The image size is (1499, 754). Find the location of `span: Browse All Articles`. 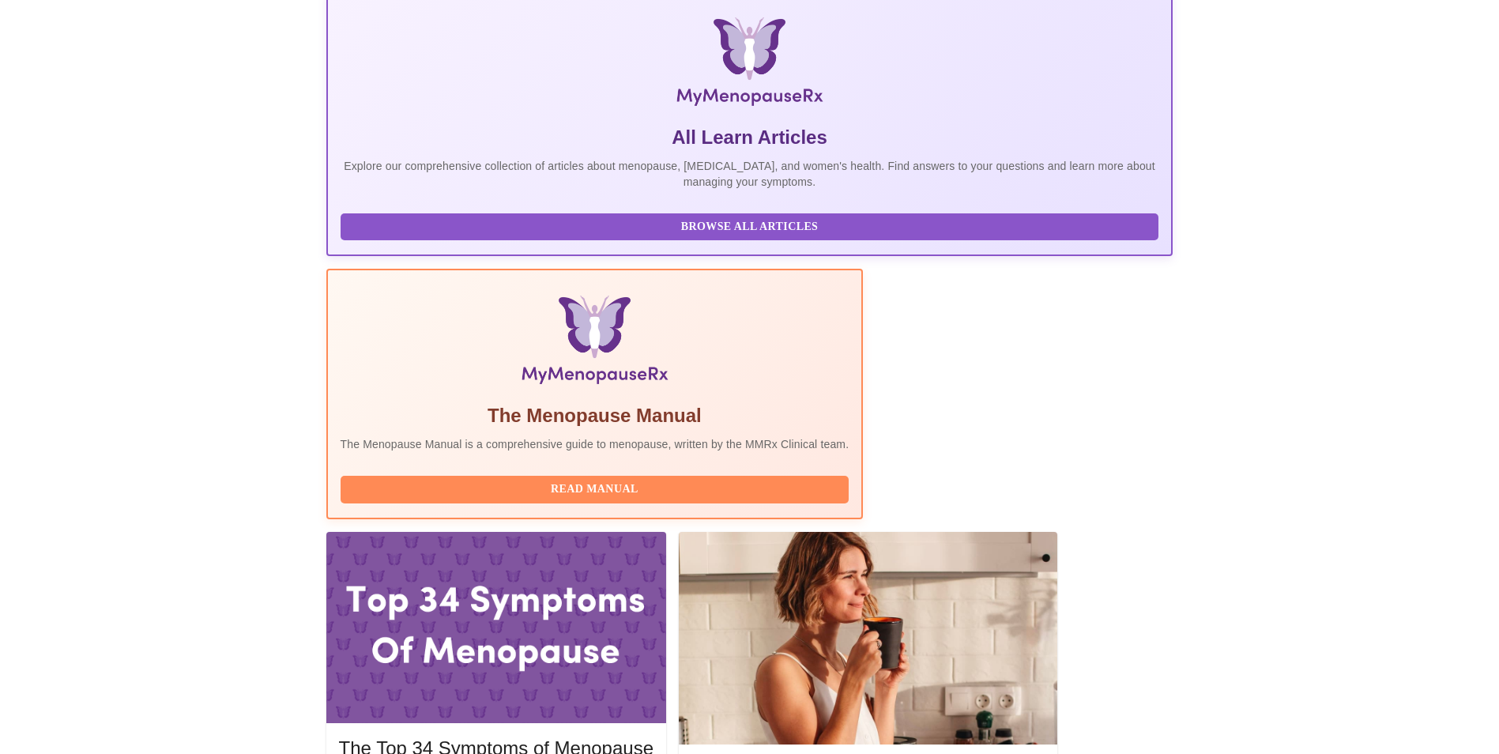

span: Browse All Articles is located at coordinates (750, 227).